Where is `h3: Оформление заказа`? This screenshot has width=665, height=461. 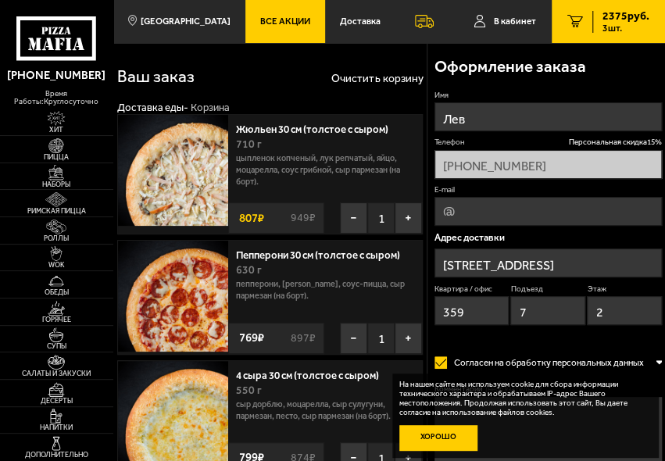
h3: Оформление заказа is located at coordinates (510, 66).